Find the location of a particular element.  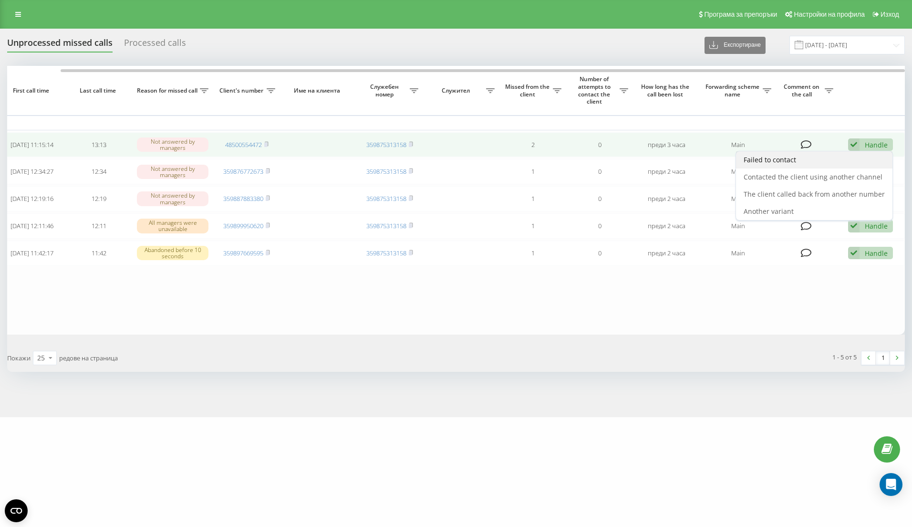

span: Failed to contact is located at coordinates (770, 159).